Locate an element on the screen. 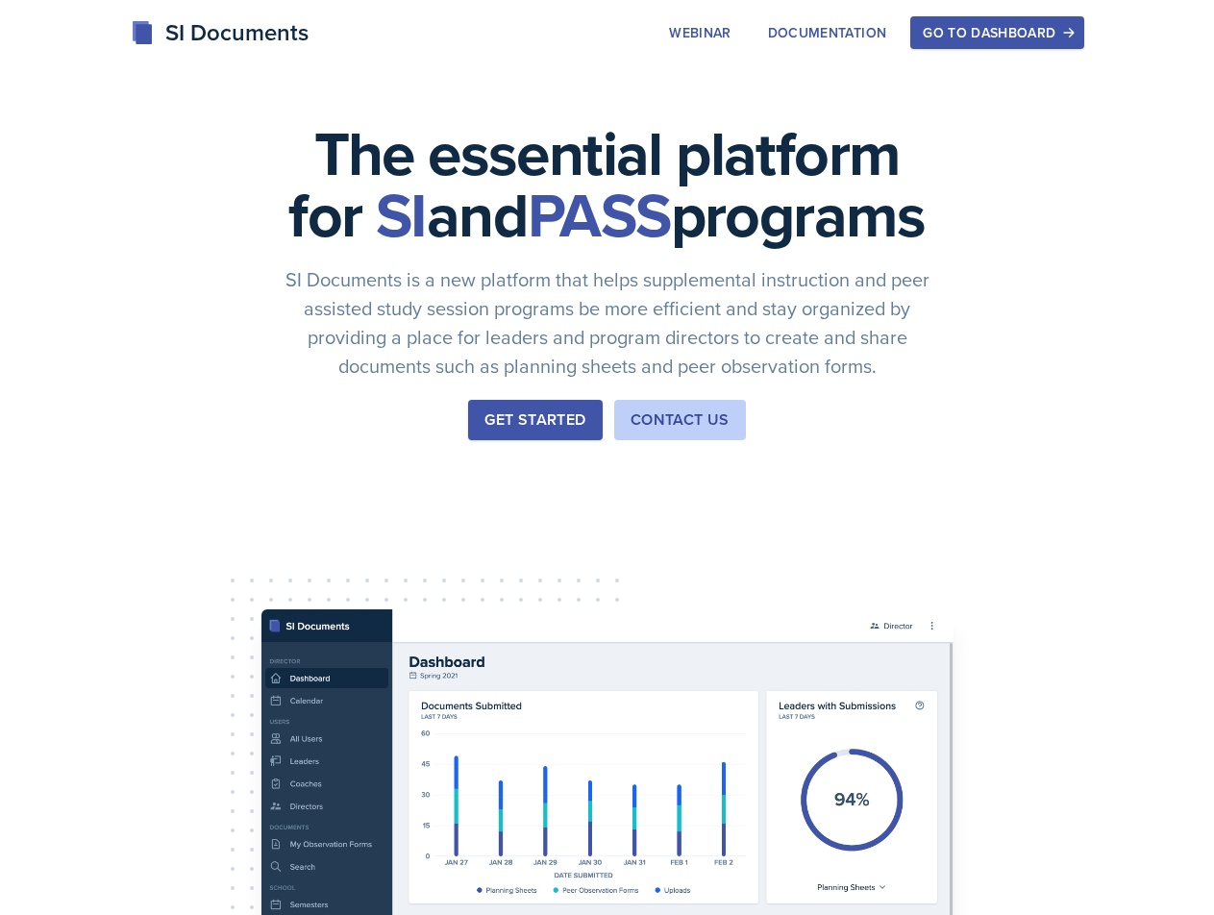 The height and width of the screenshot is (915, 1214). div: Go to Dashboard is located at coordinates (997, 33).